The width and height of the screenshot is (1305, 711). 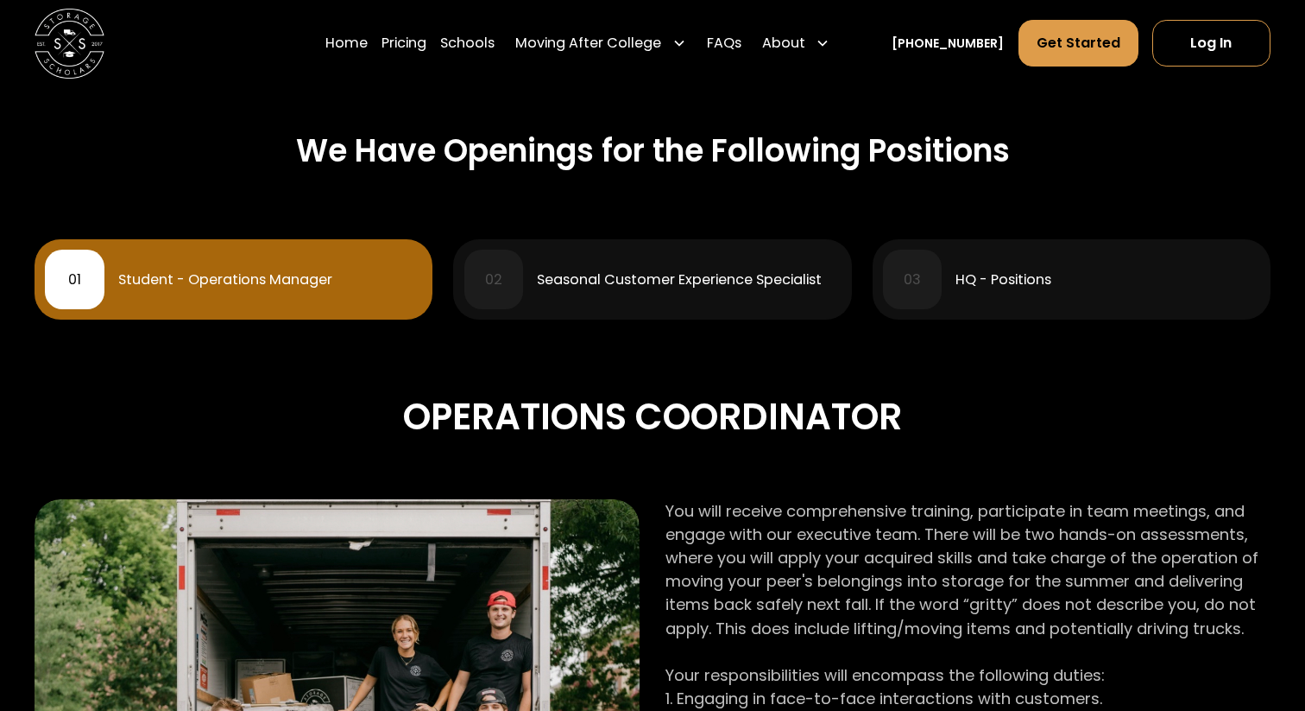 What do you see at coordinates (1003, 280) in the screenshot?
I see `div: HQ - Positions` at bounding box center [1003, 280].